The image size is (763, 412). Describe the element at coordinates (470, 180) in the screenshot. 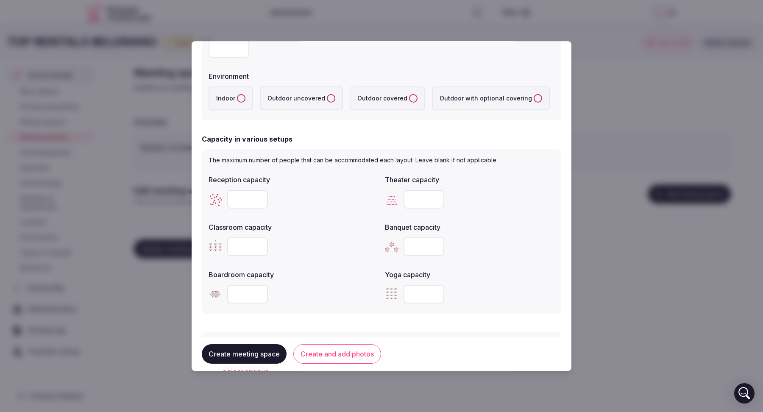

I see `label: Theater capacity` at that location.